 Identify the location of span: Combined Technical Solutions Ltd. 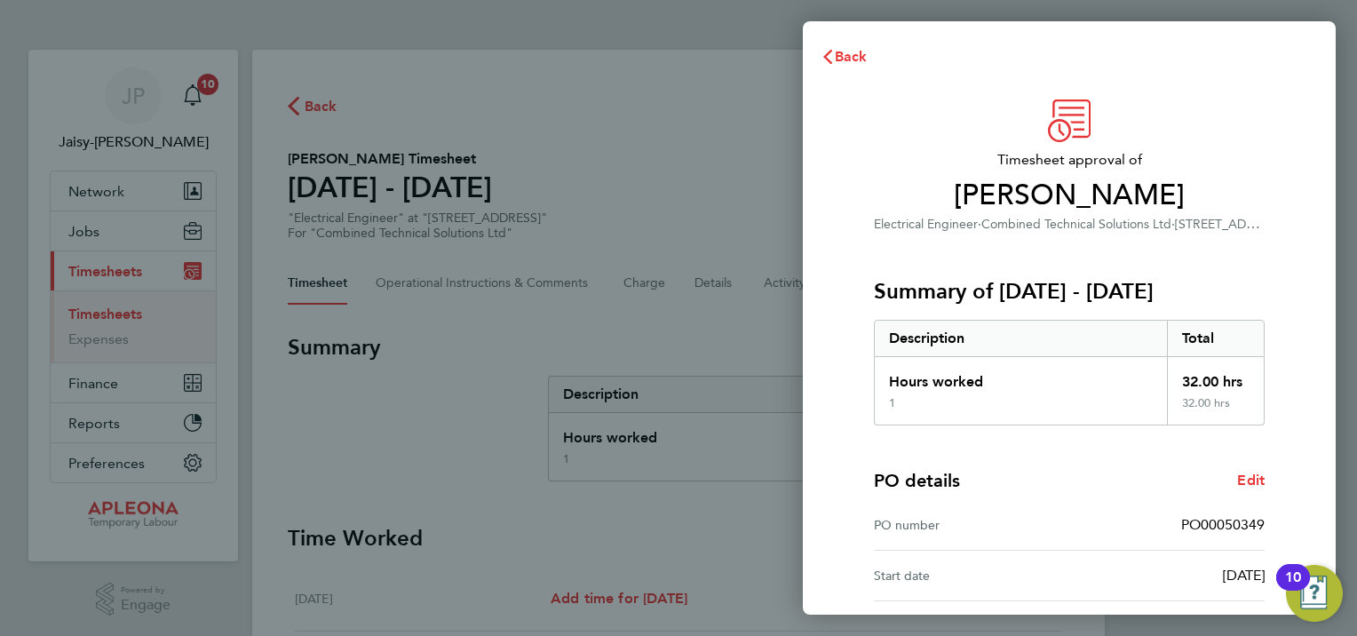
(1076, 224).